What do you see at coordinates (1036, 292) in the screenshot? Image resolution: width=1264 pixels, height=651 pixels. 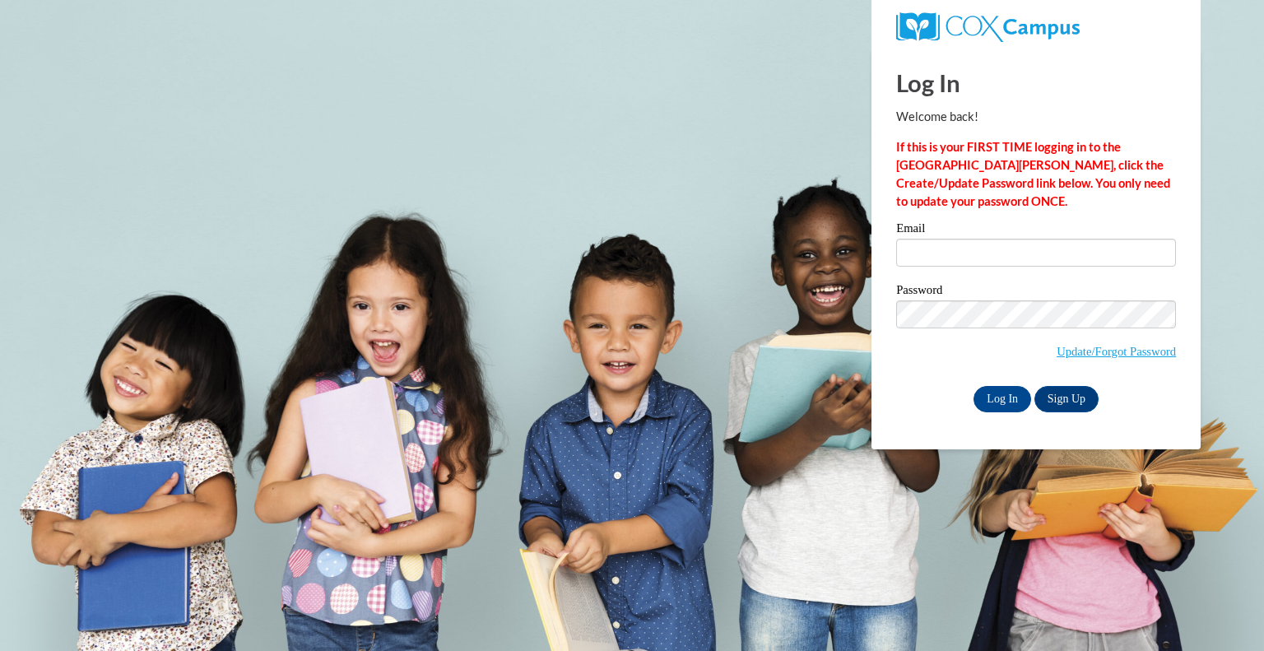 I see `label: Password` at bounding box center [1036, 292].